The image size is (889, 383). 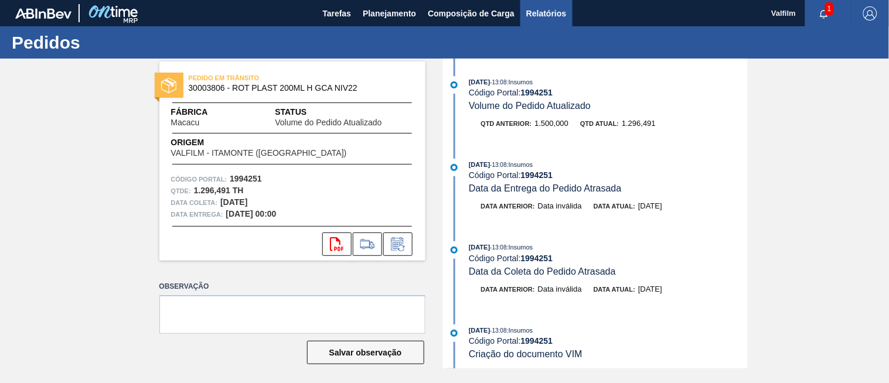 What do you see at coordinates (829, 9) in the screenshot?
I see `span: 1` at bounding box center [829, 9].